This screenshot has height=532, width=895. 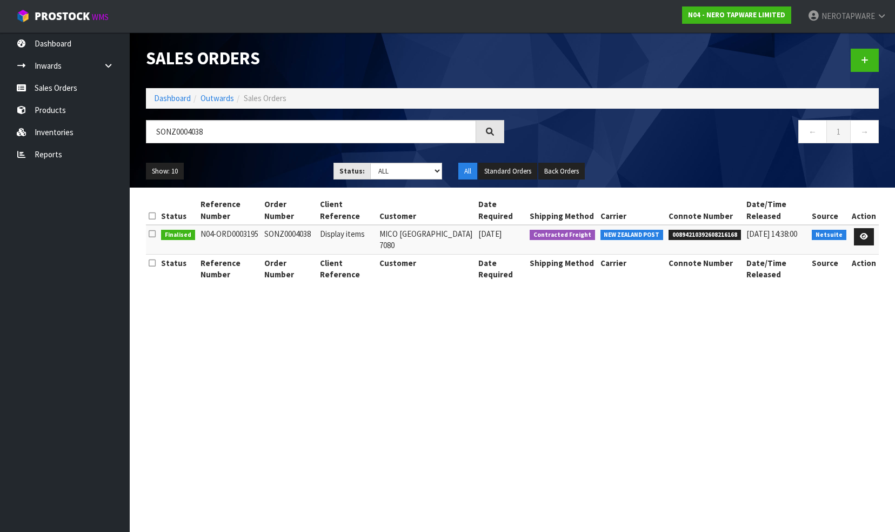 I want to click on strong: Status:, so click(x=352, y=171).